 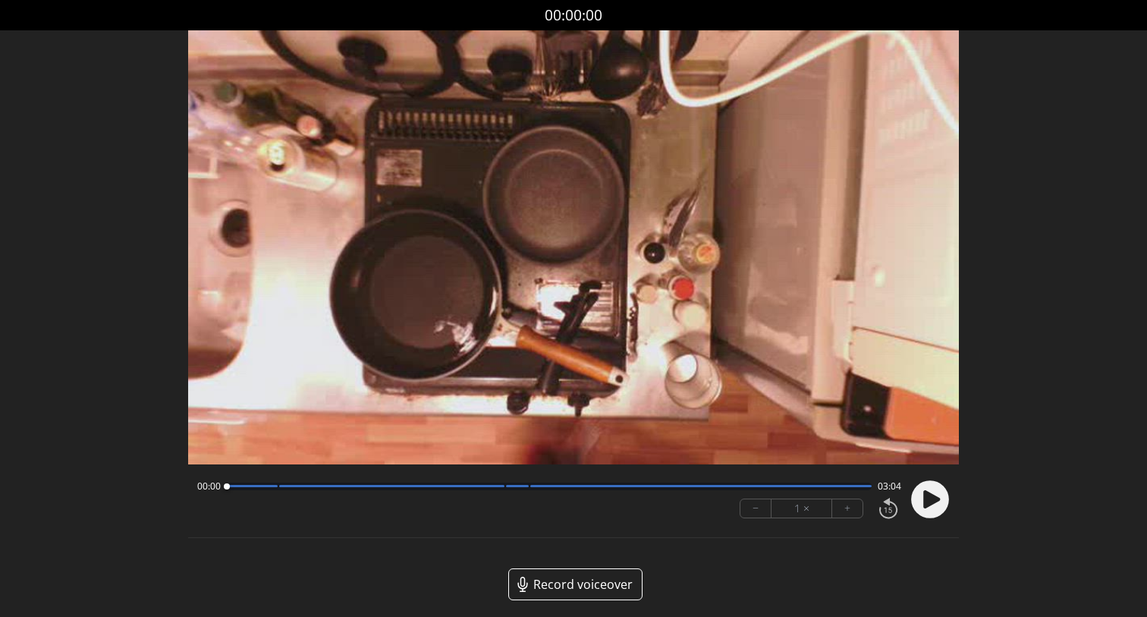 What do you see at coordinates (575, 584) in the screenshot?
I see `a: Record voiceover` at bounding box center [575, 584].